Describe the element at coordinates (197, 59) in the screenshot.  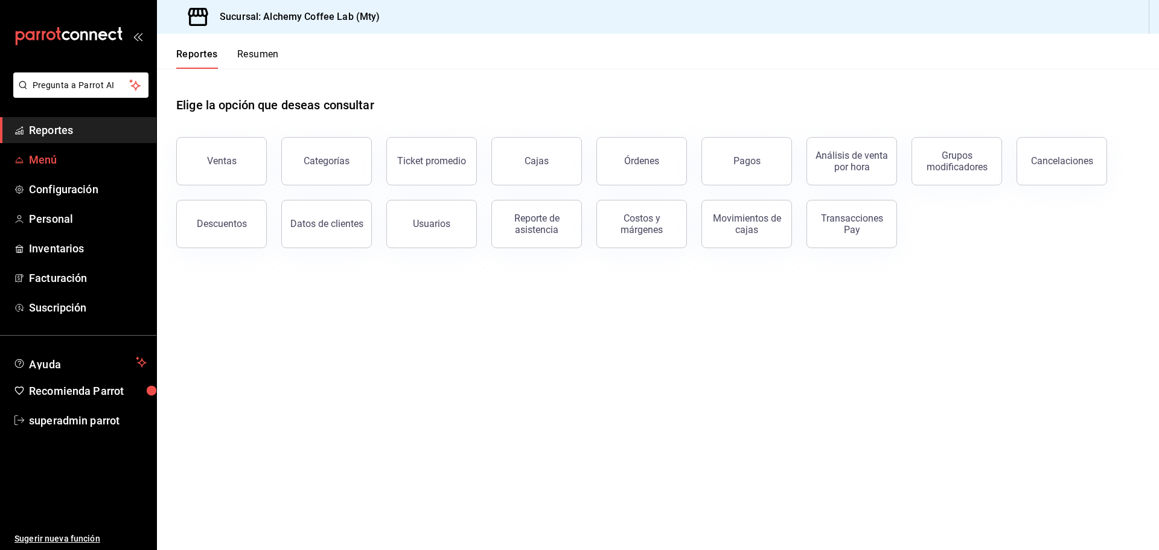
I see `button: Reportes` at that location.